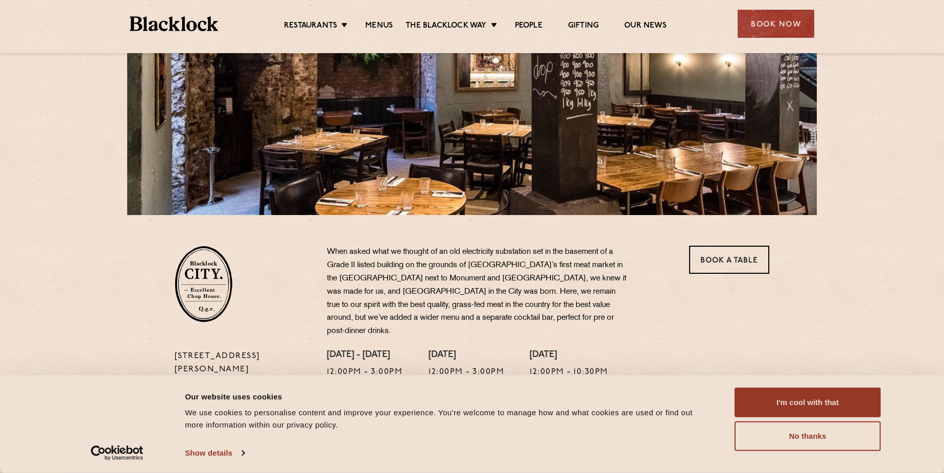  I want to click on a: Book a Table, so click(729, 260).